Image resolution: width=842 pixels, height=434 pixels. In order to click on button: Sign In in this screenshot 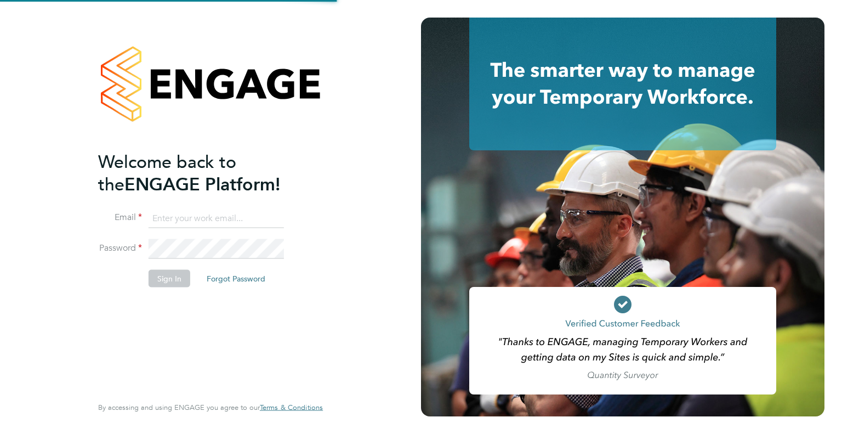, I will do `click(169, 279)`.